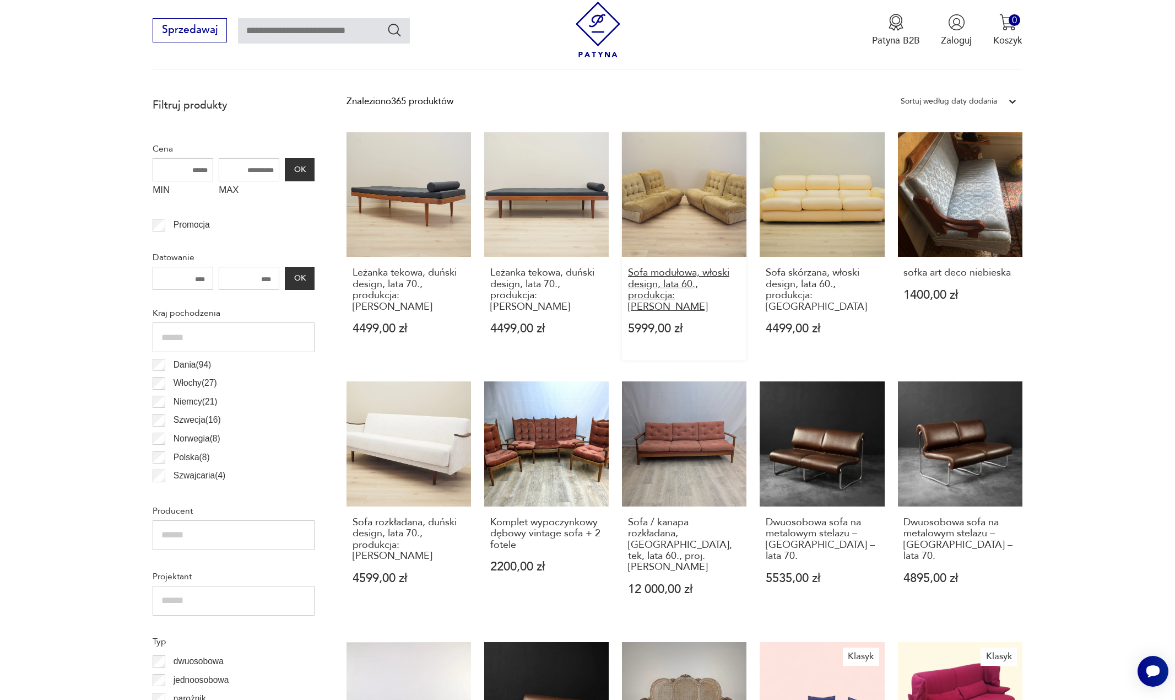  I want to click on p: Niemcy ( 21 ), so click(196, 402).